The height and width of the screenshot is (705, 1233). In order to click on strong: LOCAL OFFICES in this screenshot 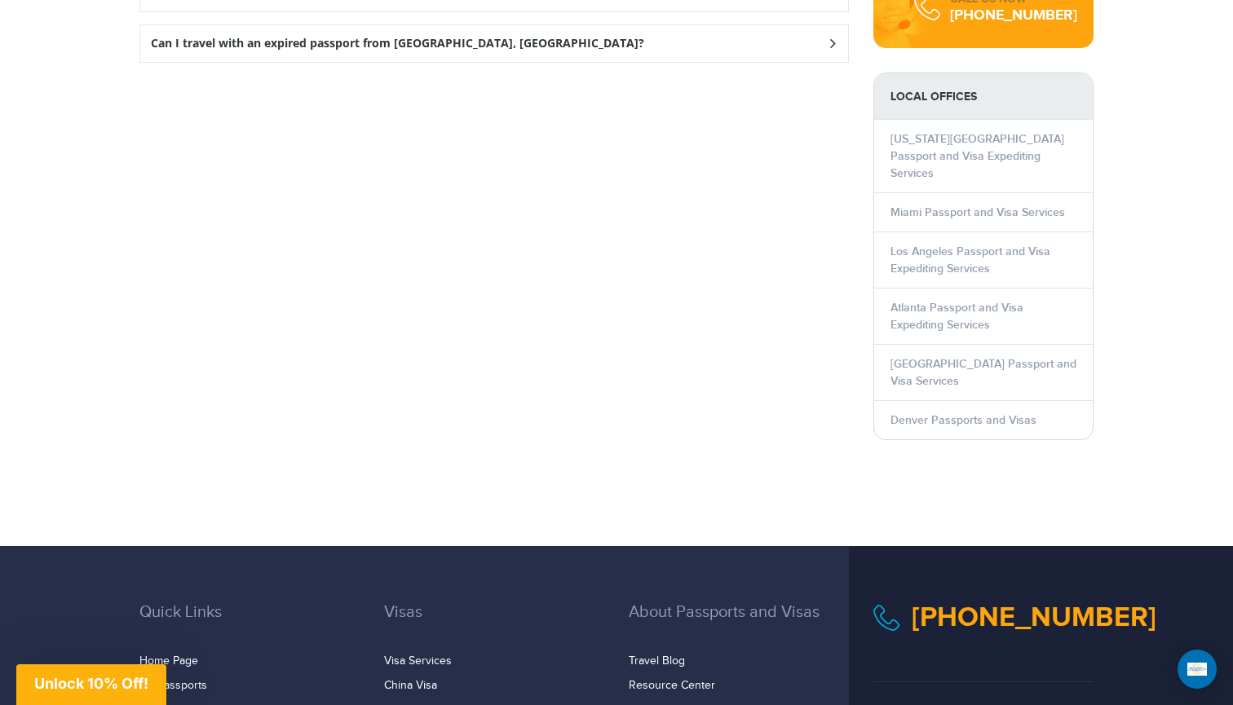, I will do `click(983, 96)`.